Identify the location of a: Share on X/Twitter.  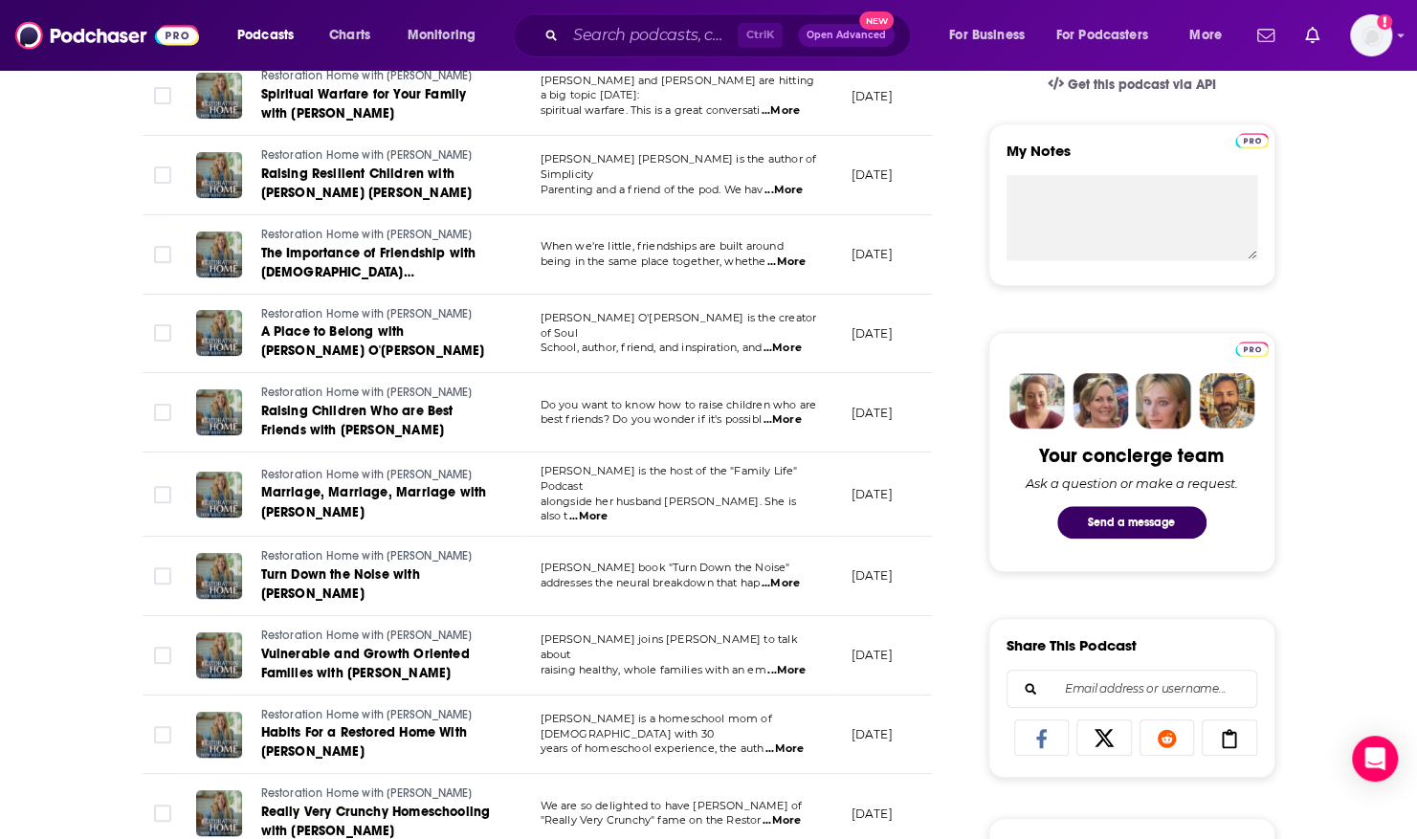
(1104, 738).